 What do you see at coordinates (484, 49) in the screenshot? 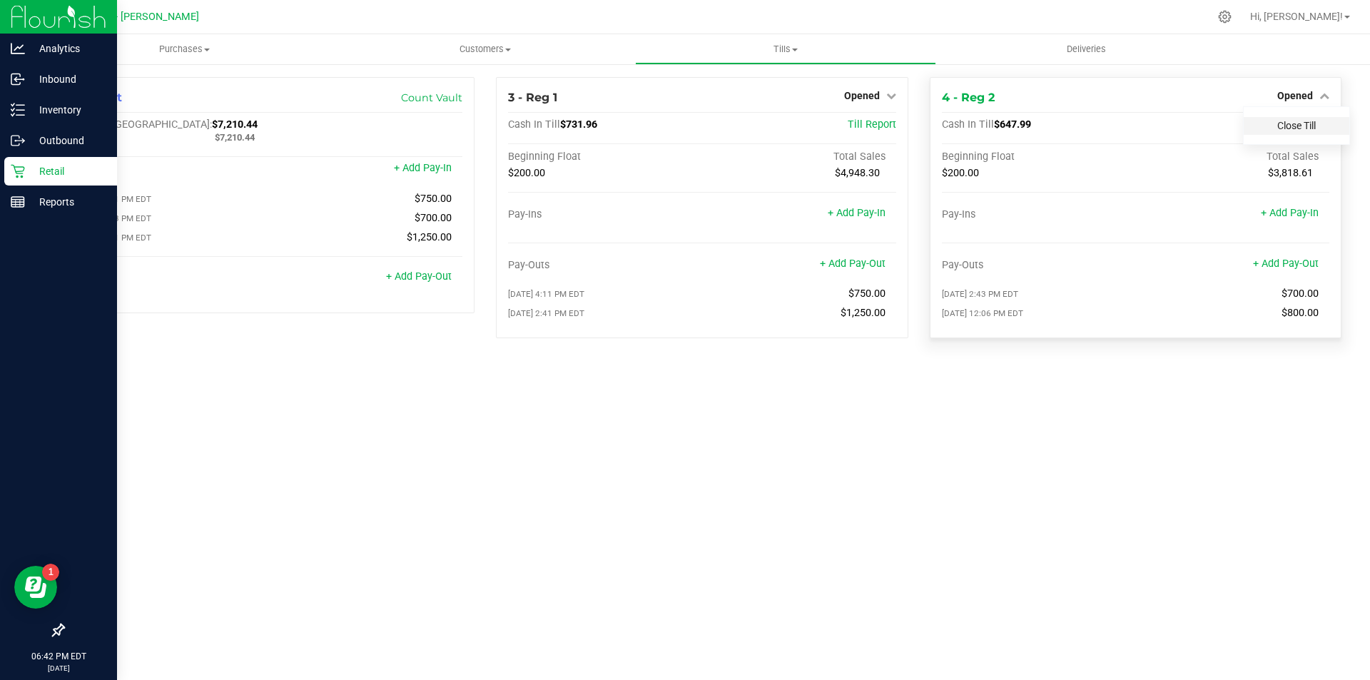
I see `span: Customers` at bounding box center [484, 49].